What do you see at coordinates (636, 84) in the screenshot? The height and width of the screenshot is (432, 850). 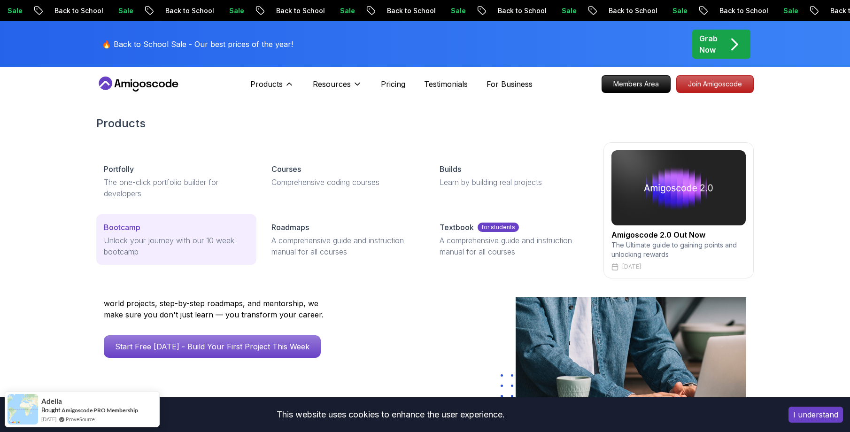 I see `a: Members Area` at bounding box center [636, 84].